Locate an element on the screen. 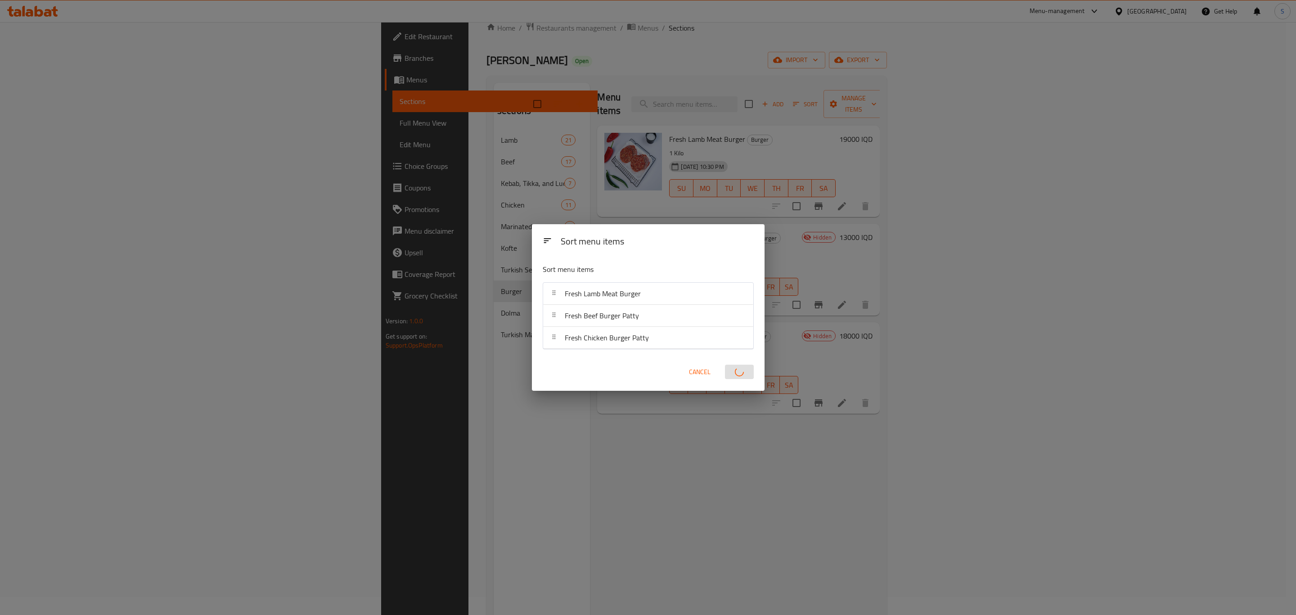 The height and width of the screenshot is (615, 1296). span: Fresh Beef Burger Patty is located at coordinates (602, 315).